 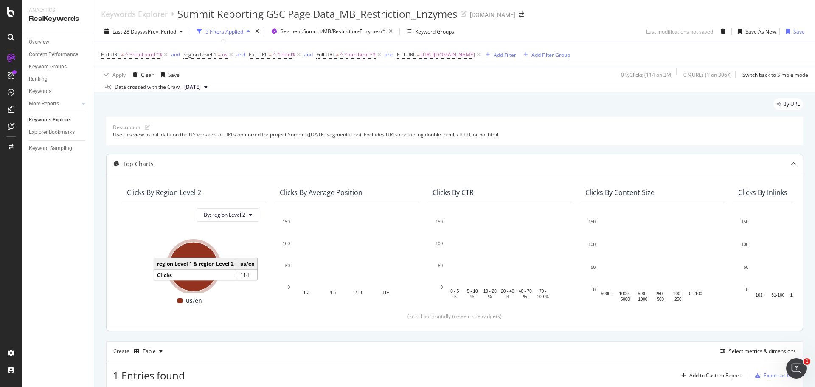 I want to click on div: Apply, so click(x=119, y=75).